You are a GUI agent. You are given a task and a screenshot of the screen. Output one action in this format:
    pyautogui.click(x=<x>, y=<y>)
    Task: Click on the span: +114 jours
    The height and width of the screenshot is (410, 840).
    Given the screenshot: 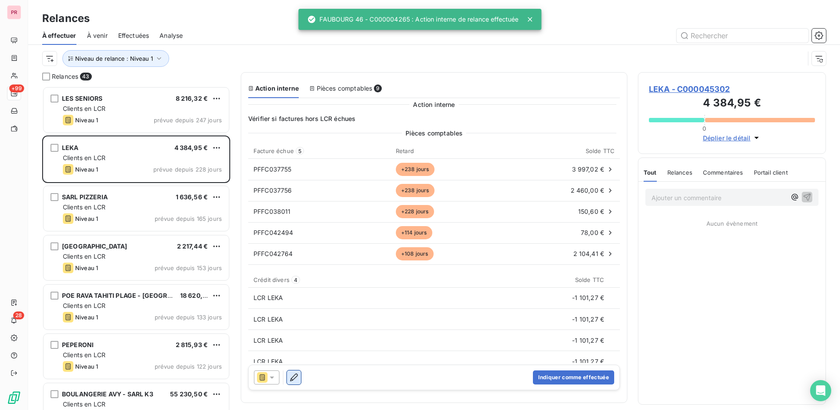 What is the action you would take?
    pyautogui.click(x=414, y=232)
    